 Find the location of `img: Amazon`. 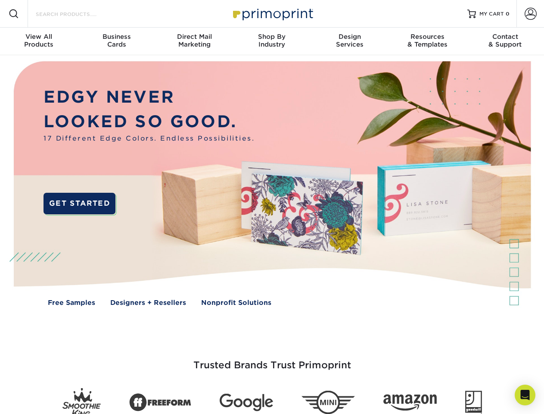

img: Amazon is located at coordinates (410, 402).